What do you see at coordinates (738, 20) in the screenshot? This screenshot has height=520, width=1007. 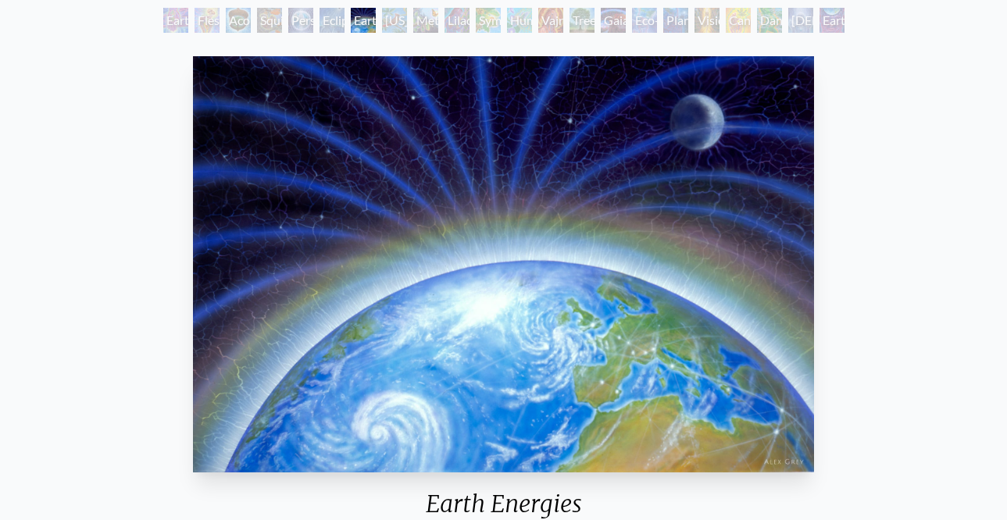 I see `div: Cannabis Mudra` at bounding box center [738, 20].